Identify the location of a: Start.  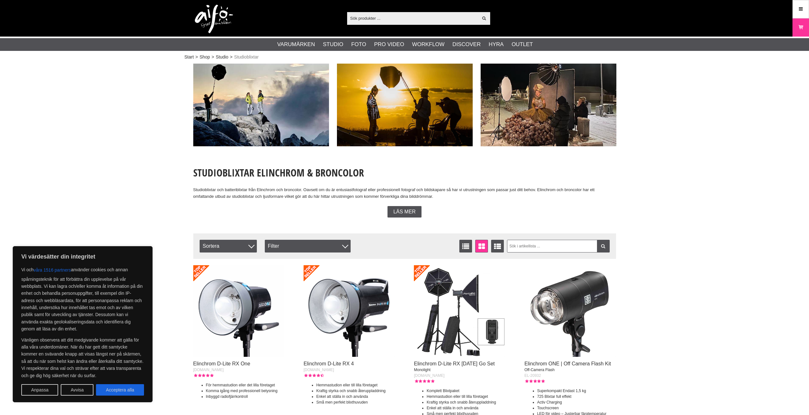
(189, 57).